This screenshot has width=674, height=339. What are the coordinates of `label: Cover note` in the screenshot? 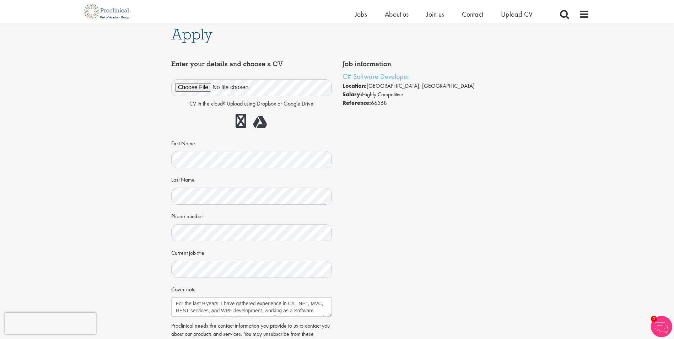 It's located at (183, 289).